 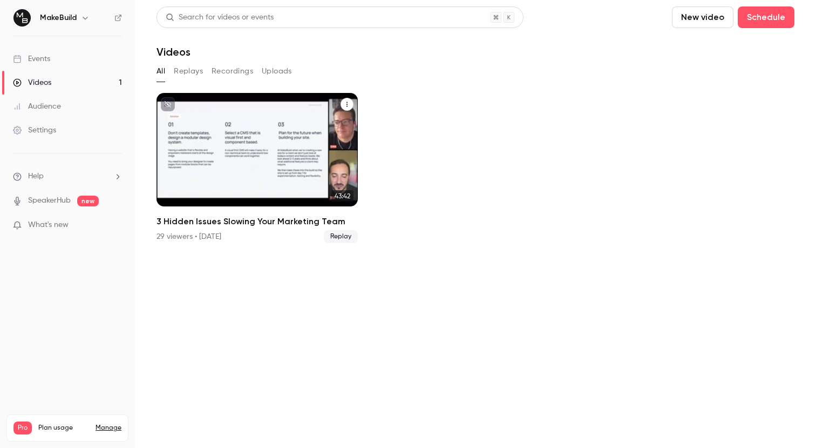 I want to click on button: New video, so click(x=703, y=17).